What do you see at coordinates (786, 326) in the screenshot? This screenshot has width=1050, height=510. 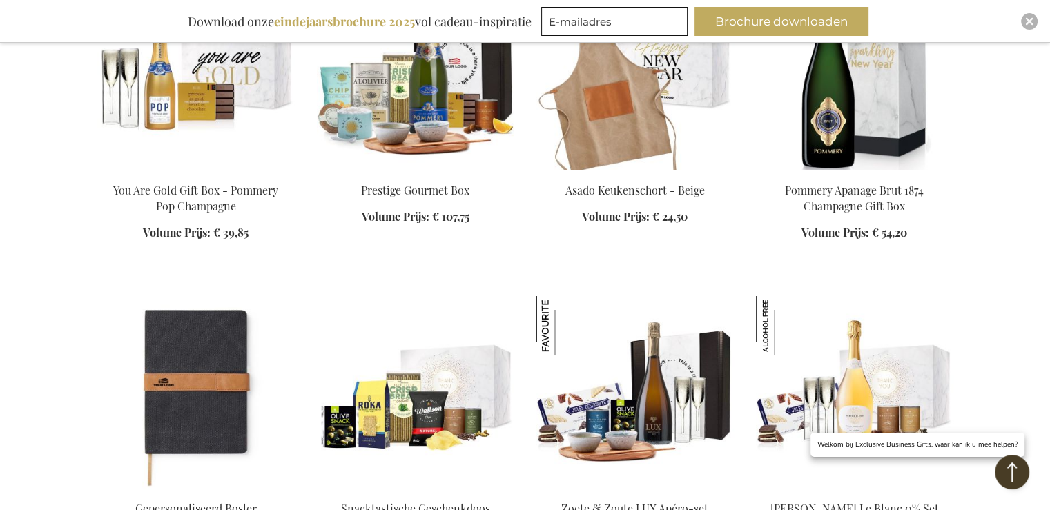 I see `img: Zoete Lekkernijen Le Blanc 0% Set` at bounding box center [786, 326].